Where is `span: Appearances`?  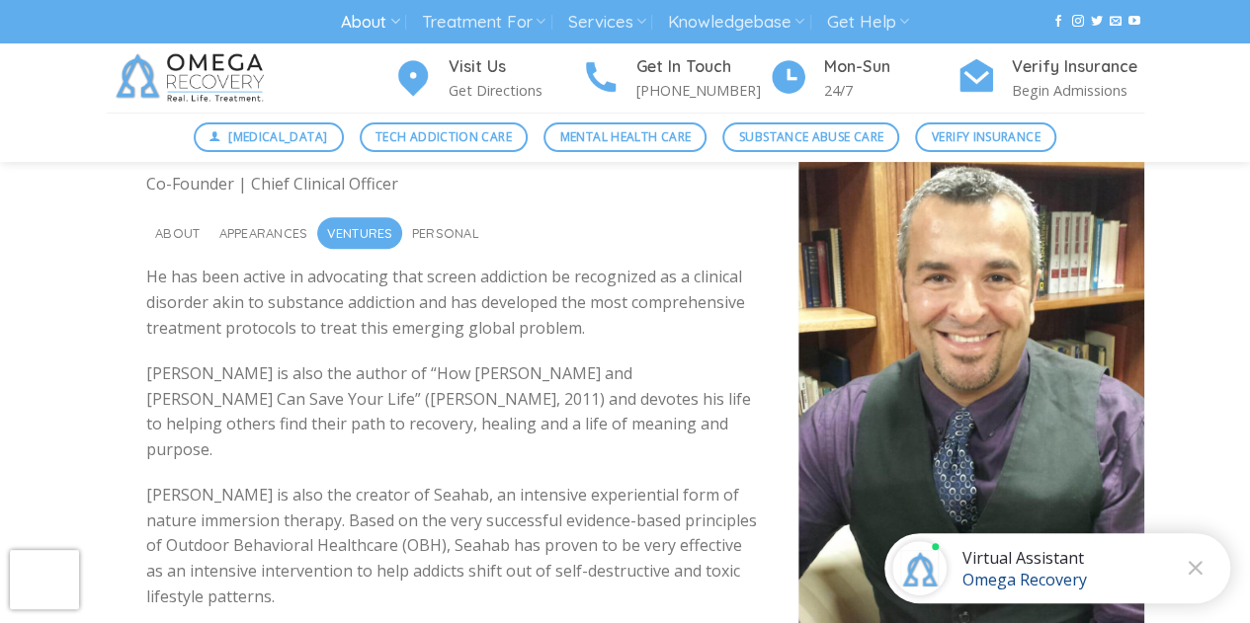 span: Appearances is located at coordinates (264, 233).